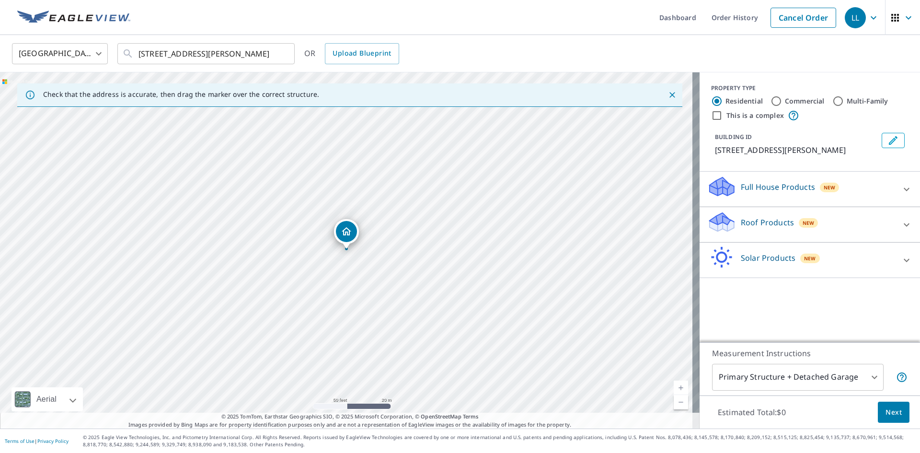  Describe the element at coordinates (672, 95) in the screenshot. I see `button: Close` at that location.